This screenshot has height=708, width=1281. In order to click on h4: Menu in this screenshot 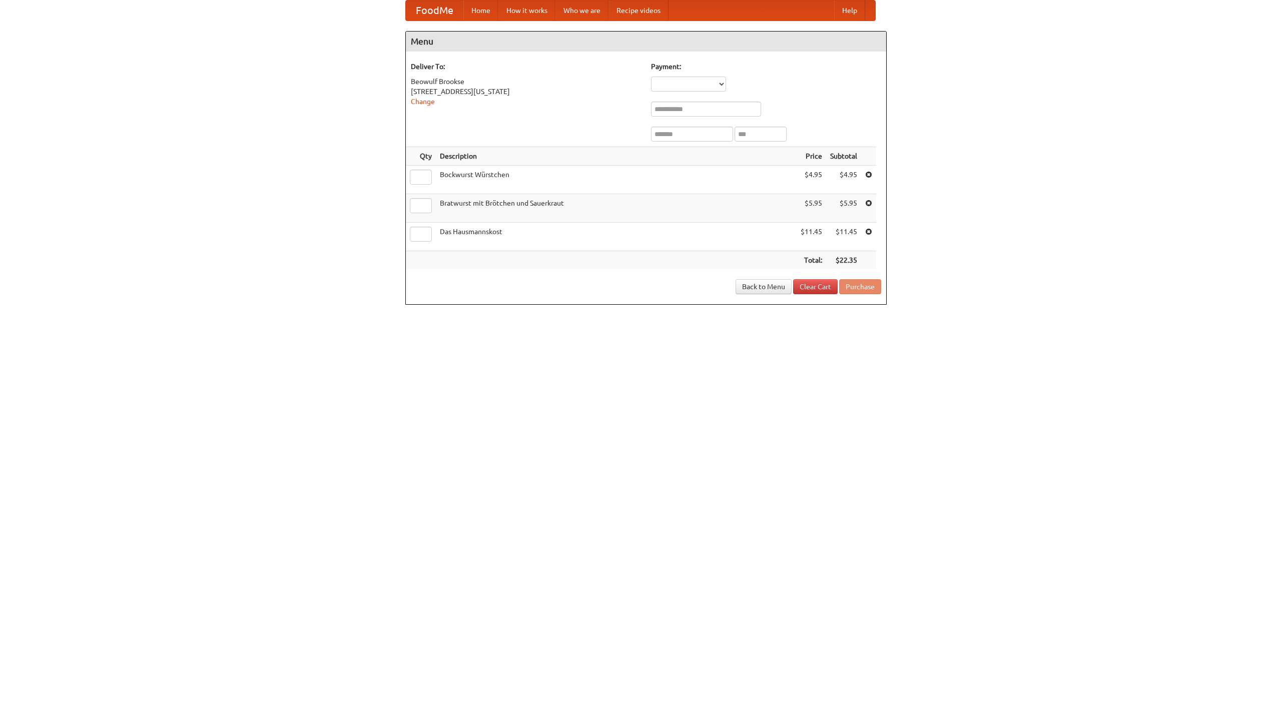, I will do `click(646, 42)`.